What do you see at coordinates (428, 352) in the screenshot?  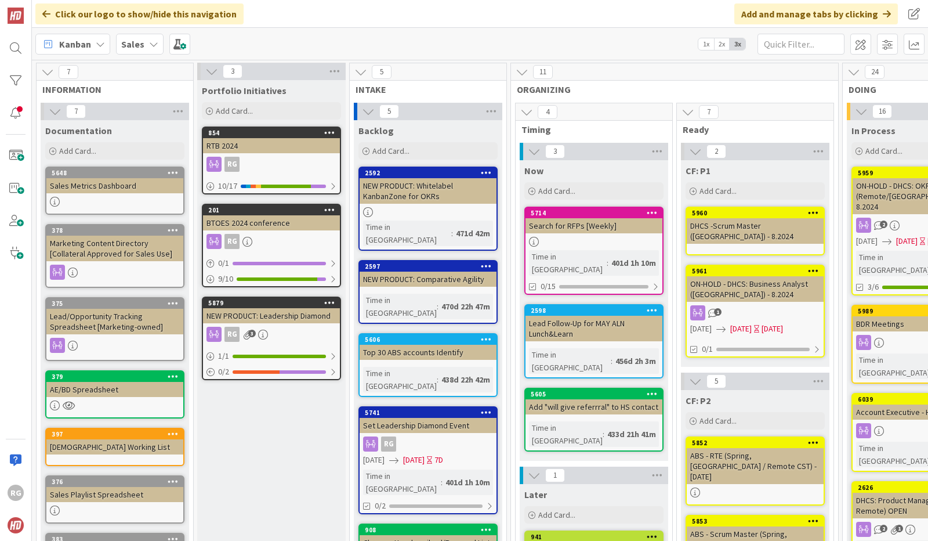 I see `div: Top 30 ABS accounts Identify` at bounding box center [428, 352].